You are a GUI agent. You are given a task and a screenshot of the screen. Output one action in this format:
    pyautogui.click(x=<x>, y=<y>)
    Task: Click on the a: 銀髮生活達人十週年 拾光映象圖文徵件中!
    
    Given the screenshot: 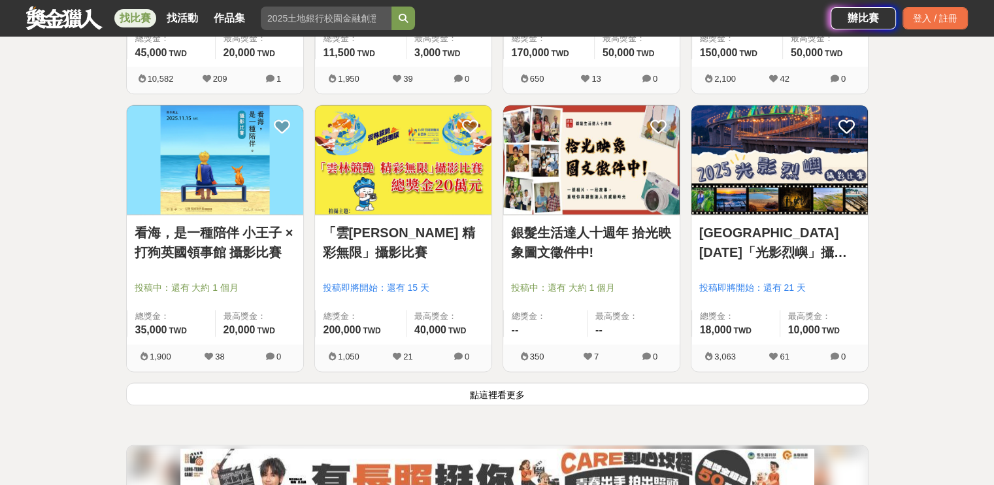 What is the action you would take?
    pyautogui.click(x=591, y=242)
    